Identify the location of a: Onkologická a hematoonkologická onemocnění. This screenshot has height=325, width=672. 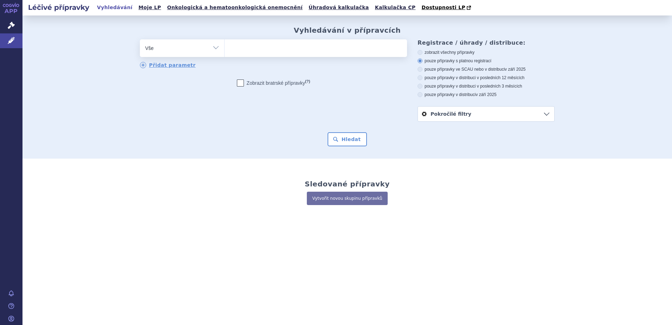
(235, 7).